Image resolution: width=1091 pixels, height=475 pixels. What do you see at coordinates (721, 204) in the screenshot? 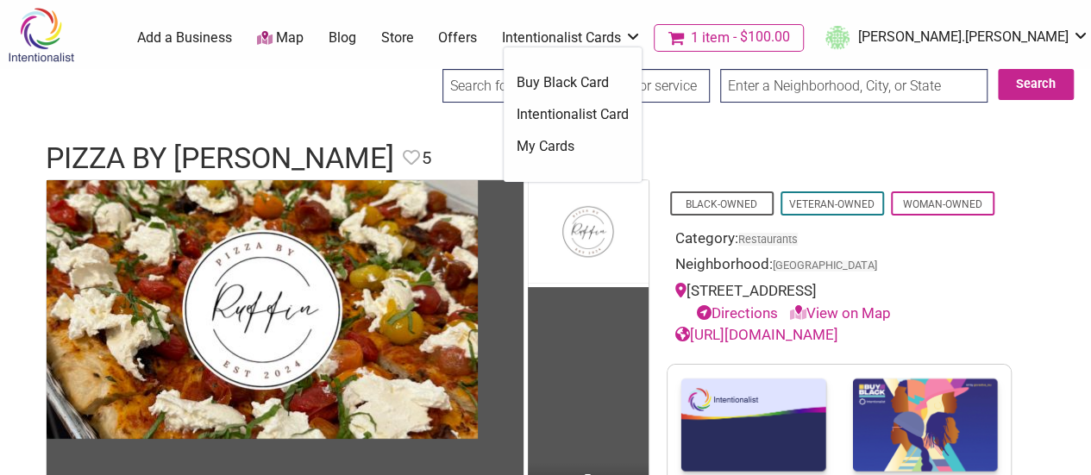
I see `a: Black-Owned` at bounding box center [721, 204].